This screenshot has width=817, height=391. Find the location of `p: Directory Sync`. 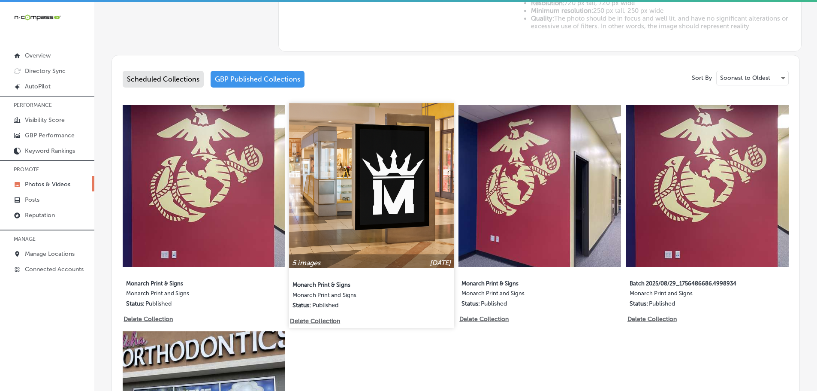

p: Directory Sync is located at coordinates (45, 71).